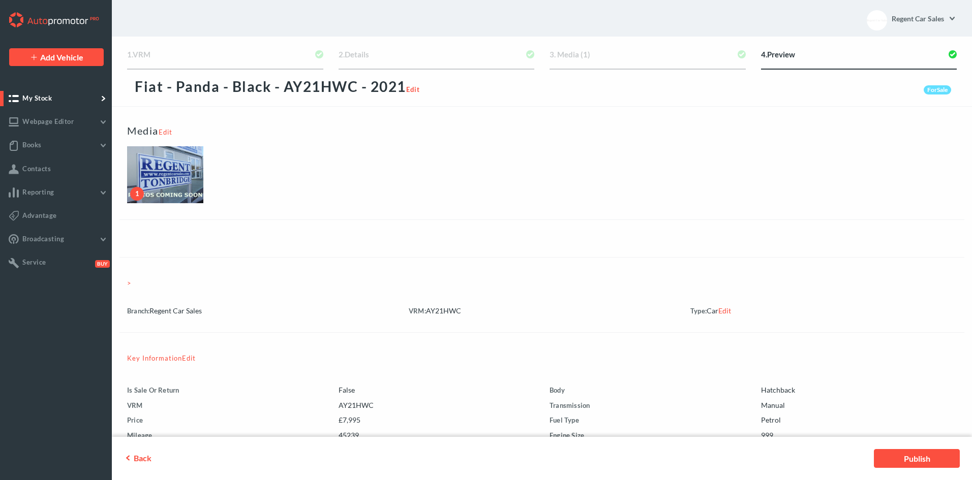 The image size is (972, 480). Describe the element at coordinates (764, 54) in the screenshot. I see `span: 4.` at that location.